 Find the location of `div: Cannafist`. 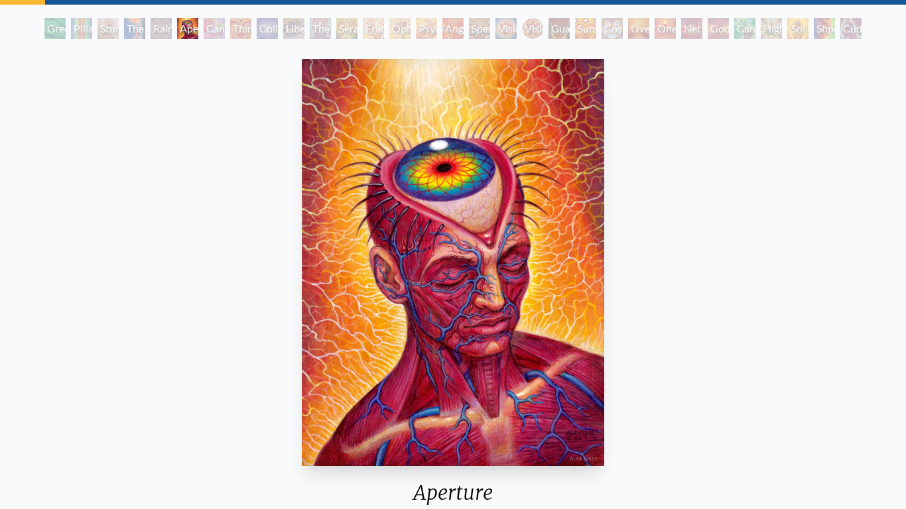

div: Cannafist is located at coordinates (745, 29).